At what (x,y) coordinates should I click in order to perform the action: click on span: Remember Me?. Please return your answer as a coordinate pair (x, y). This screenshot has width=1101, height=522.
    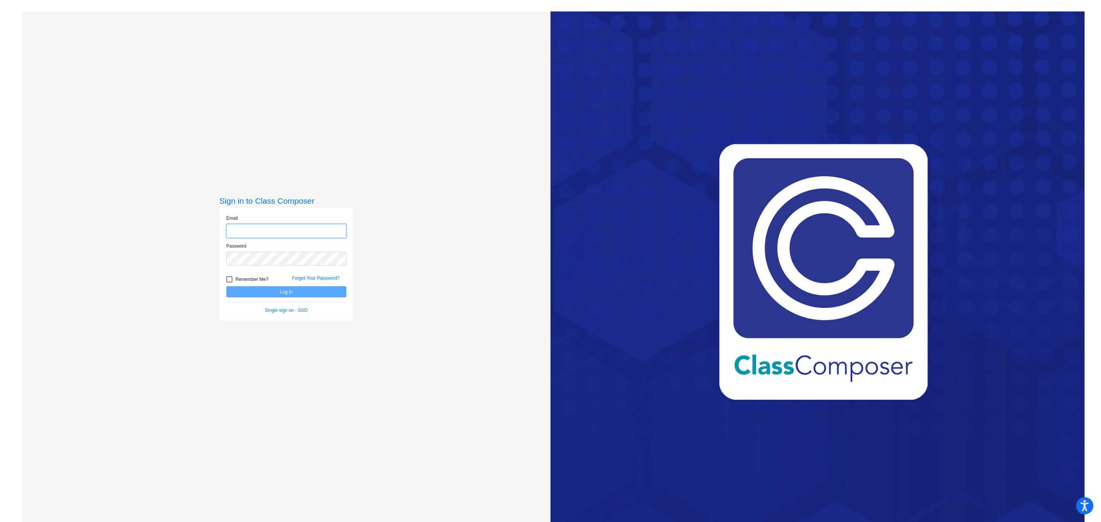
    Looking at the image, I should click on (252, 280).